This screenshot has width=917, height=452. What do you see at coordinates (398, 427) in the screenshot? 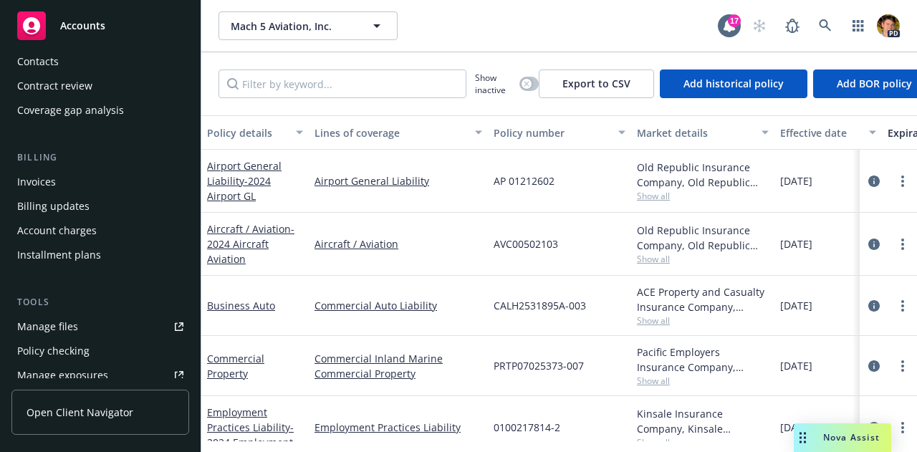
I see `a: Employment Practices Liability` at bounding box center [398, 427].